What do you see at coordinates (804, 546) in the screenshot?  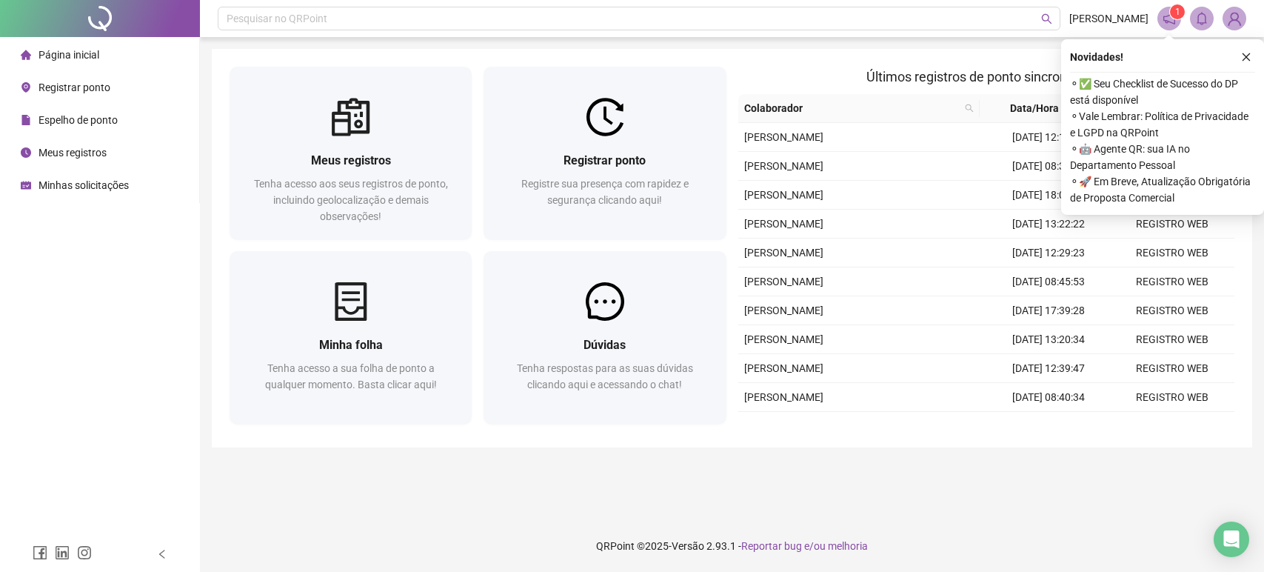 I see `span: Reportar bug e/ou melhoria` at bounding box center [804, 546].